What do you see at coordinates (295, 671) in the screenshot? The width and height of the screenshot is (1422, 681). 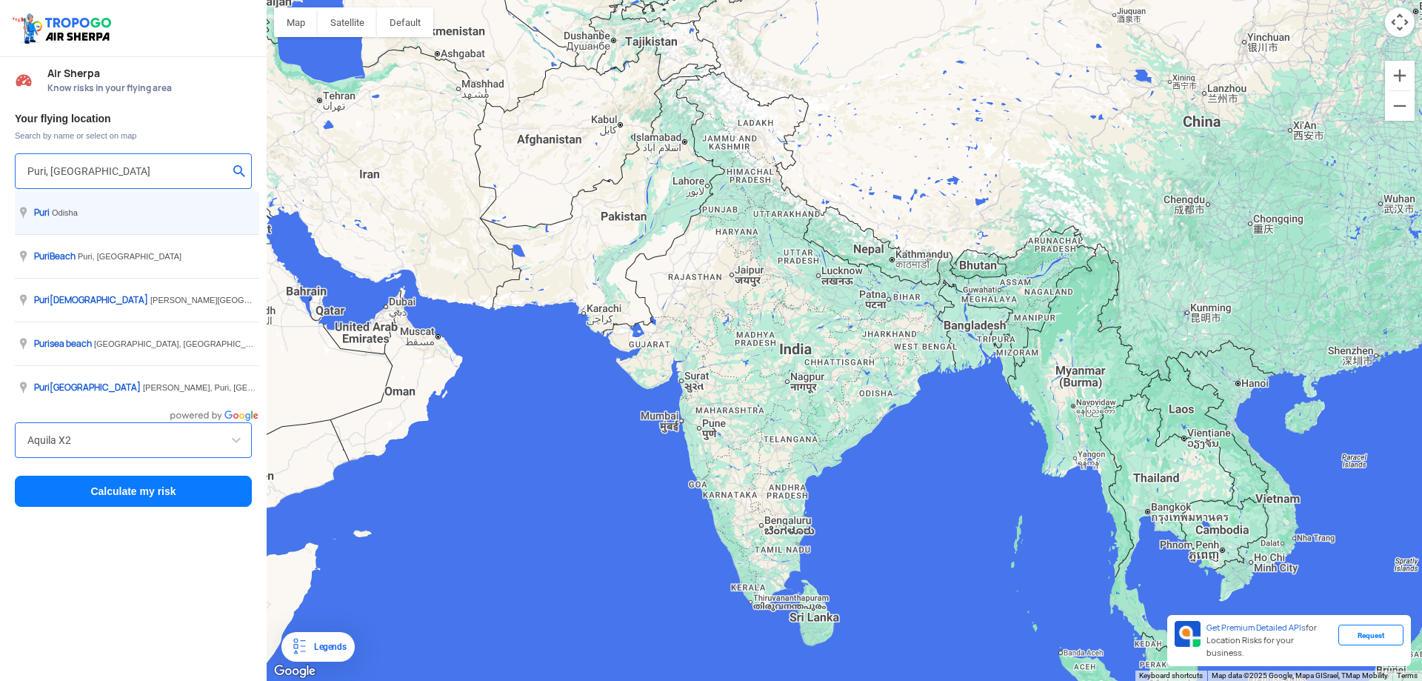 I see `img: Google` at bounding box center [295, 671].